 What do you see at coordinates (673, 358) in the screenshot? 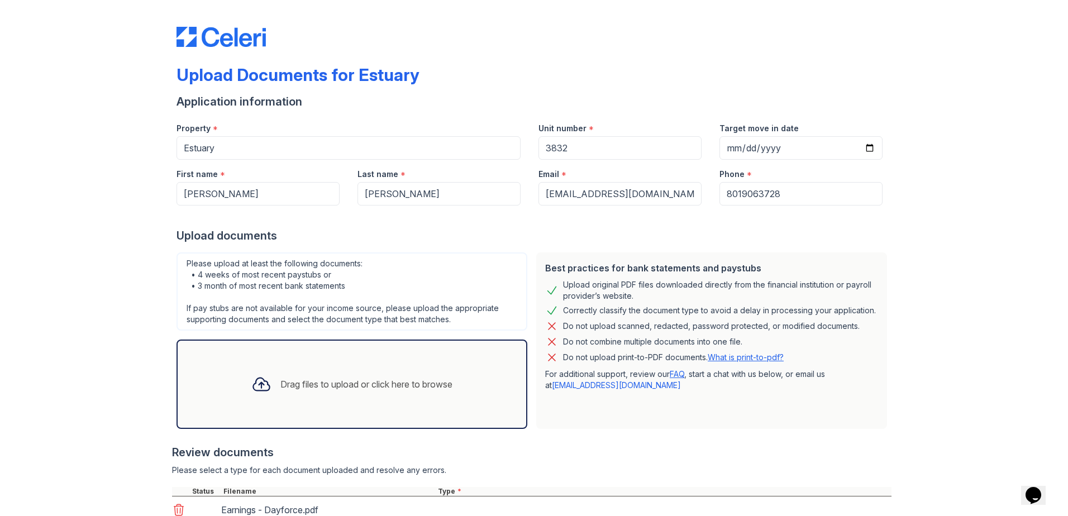
I see `p: Do not upload print-to-PDF documents.` at bounding box center [673, 358].